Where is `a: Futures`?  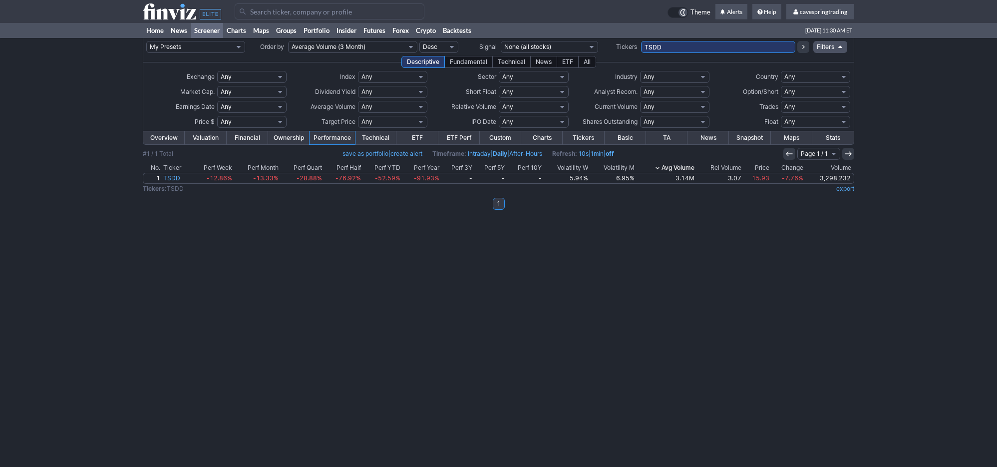 a: Futures is located at coordinates (375, 30).